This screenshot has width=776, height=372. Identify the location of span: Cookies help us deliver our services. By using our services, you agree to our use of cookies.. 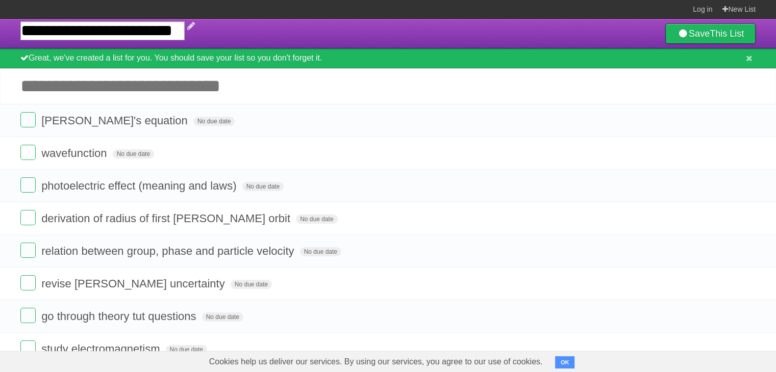
(376, 362).